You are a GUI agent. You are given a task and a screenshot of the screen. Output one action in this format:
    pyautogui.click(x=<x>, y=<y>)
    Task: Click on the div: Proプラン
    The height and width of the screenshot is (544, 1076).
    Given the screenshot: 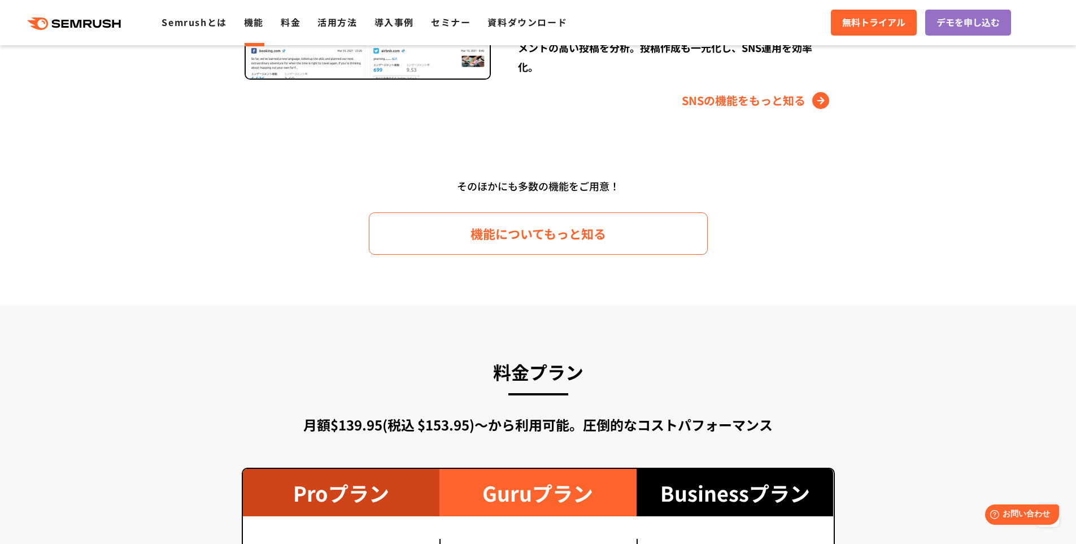 What is the action you would take?
    pyautogui.click(x=341, y=492)
    